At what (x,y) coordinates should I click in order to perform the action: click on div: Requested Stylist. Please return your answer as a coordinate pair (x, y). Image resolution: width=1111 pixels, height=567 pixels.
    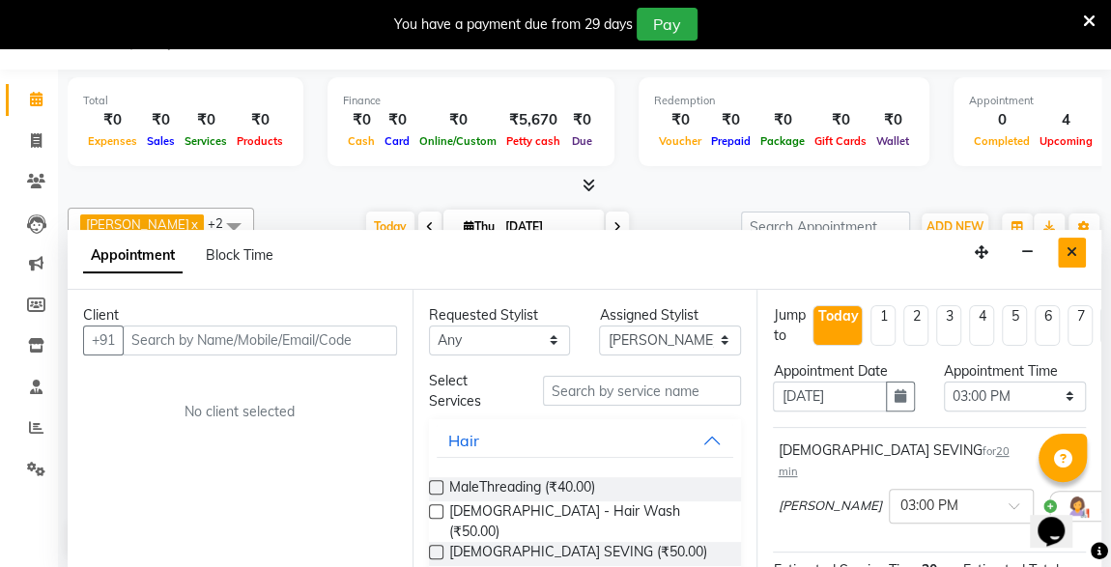
    Looking at the image, I should click on (499, 315).